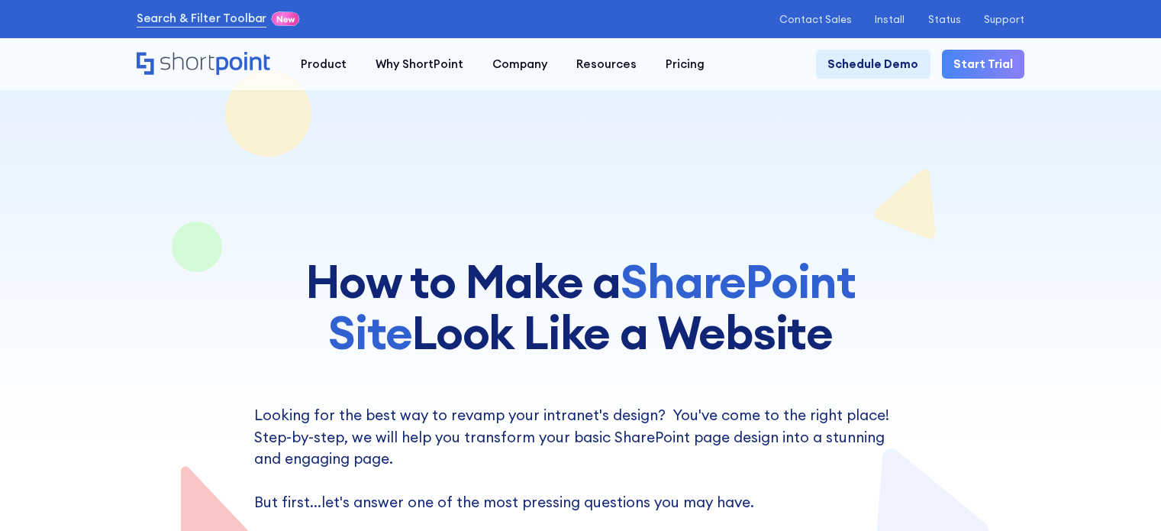 This screenshot has height=531, width=1161. Describe the element at coordinates (520, 64) in the screenshot. I see `div: Company` at that location.